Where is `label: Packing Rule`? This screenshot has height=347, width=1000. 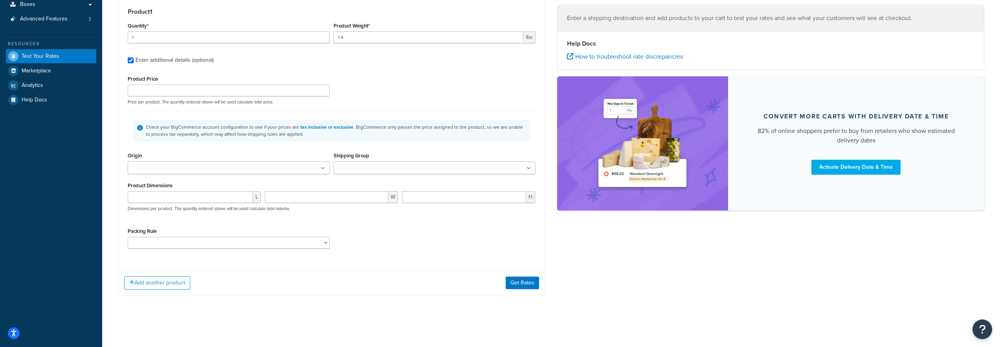
label: Packing Rule is located at coordinates (142, 231).